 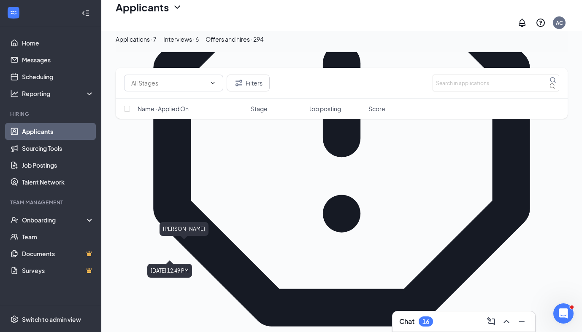 What do you see at coordinates (239, 83) in the screenshot?
I see `svg: Filter` at bounding box center [239, 83].